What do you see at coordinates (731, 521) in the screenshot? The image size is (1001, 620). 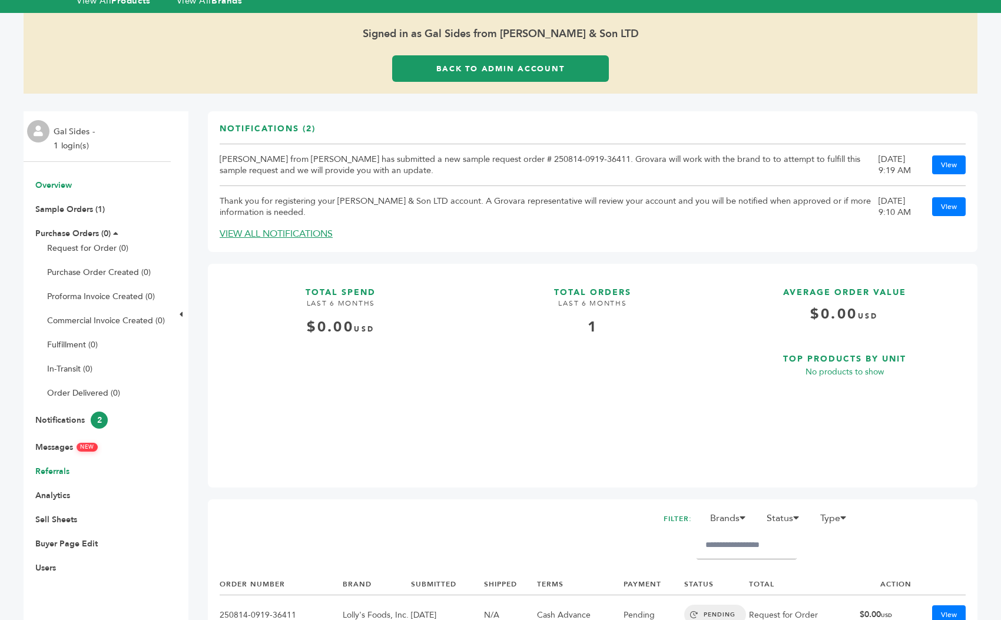 I see `li: Brands` at bounding box center [731, 521].